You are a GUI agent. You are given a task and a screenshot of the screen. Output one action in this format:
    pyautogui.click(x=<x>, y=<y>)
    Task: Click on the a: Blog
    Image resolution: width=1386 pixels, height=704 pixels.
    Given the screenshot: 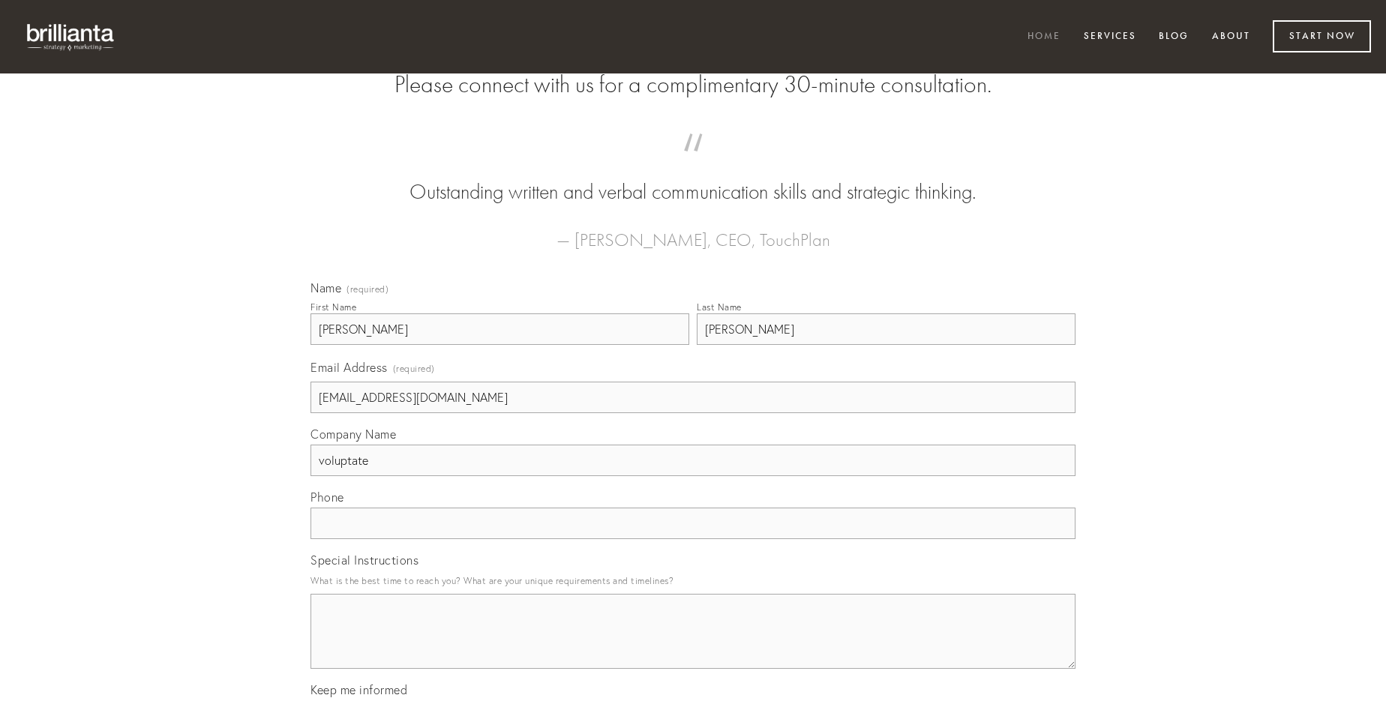 What is the action you would take?
    pyautogui.click(x=1174, y=37)
    